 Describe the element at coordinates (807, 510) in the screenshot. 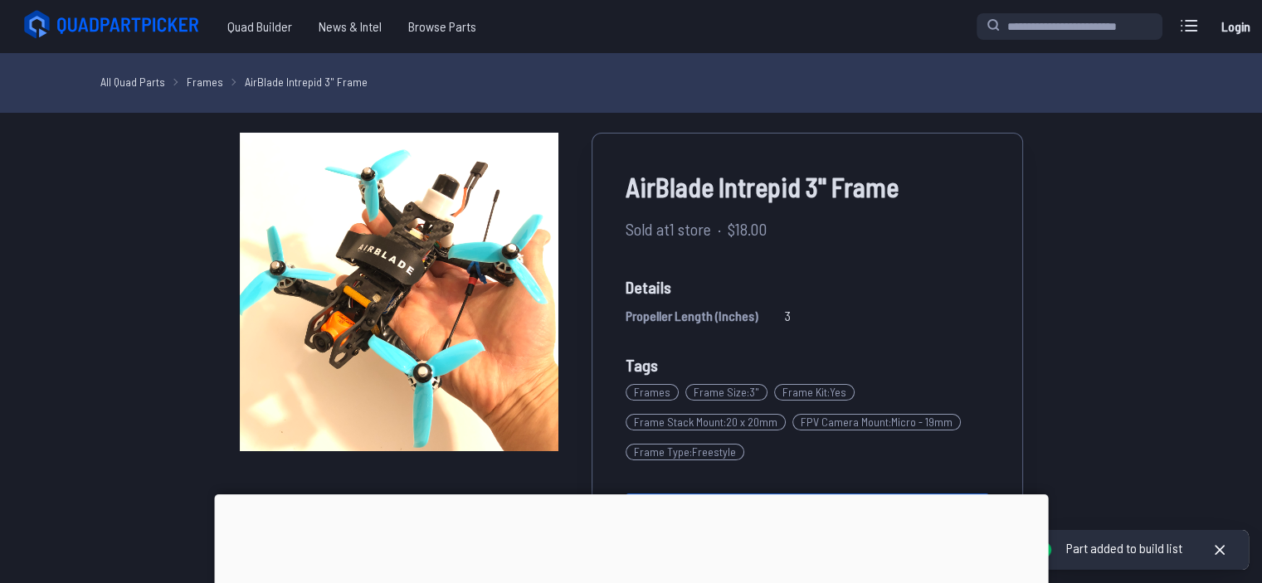

I see `a: Add toBuild List` at that location.